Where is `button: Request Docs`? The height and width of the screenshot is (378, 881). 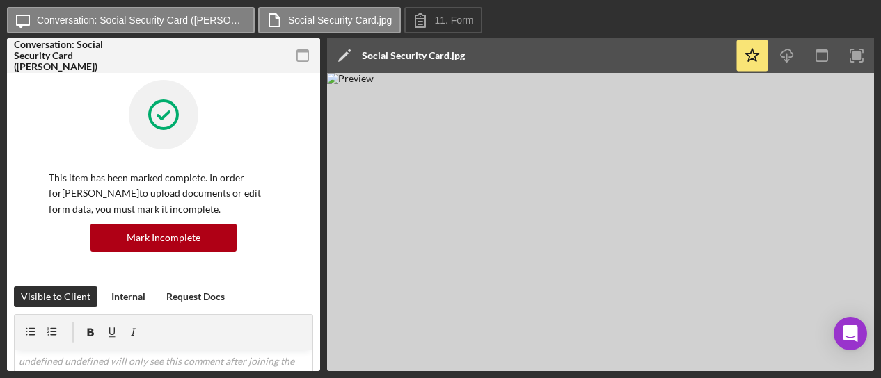
button: Request Docs is located at coordinates (195, 297).